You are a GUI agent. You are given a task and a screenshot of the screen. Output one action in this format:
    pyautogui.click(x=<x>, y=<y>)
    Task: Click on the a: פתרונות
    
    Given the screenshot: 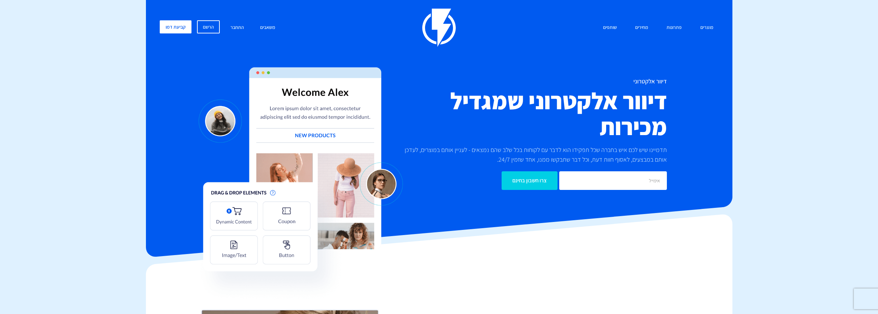 What is the action you would take?
    pyautogui.click(x=674, y=28)
    